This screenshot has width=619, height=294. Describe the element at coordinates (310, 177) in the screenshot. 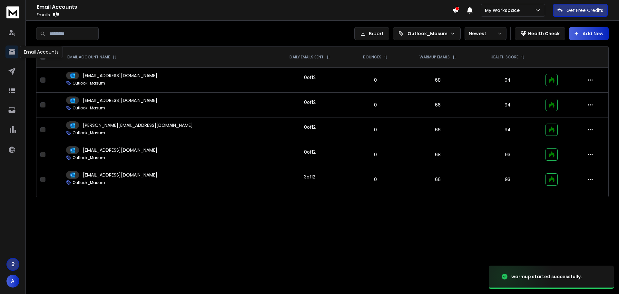

I see `div: 3 of 12` at that location.